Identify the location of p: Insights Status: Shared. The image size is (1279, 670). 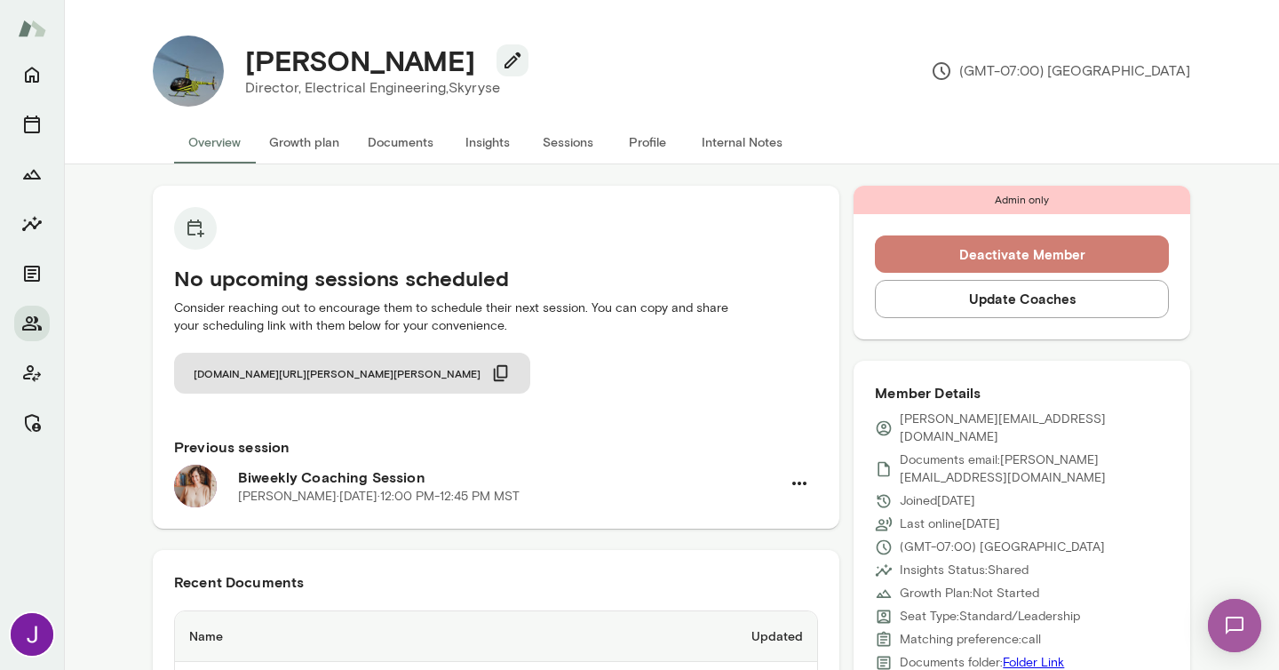
(964, 570).